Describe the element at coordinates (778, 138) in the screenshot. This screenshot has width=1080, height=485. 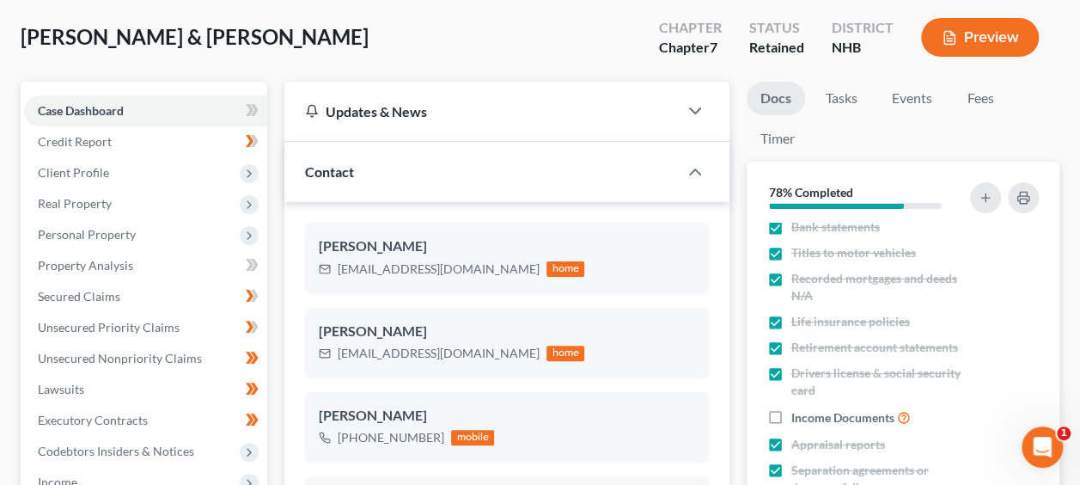
I see `a: Timer` at that location.